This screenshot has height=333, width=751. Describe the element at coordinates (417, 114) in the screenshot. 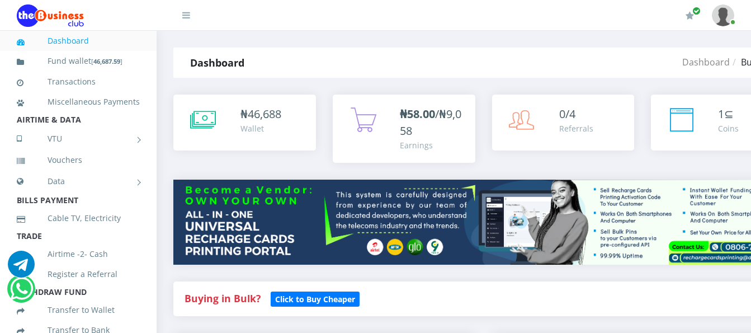

I see `b: ₦58.00` at that location.